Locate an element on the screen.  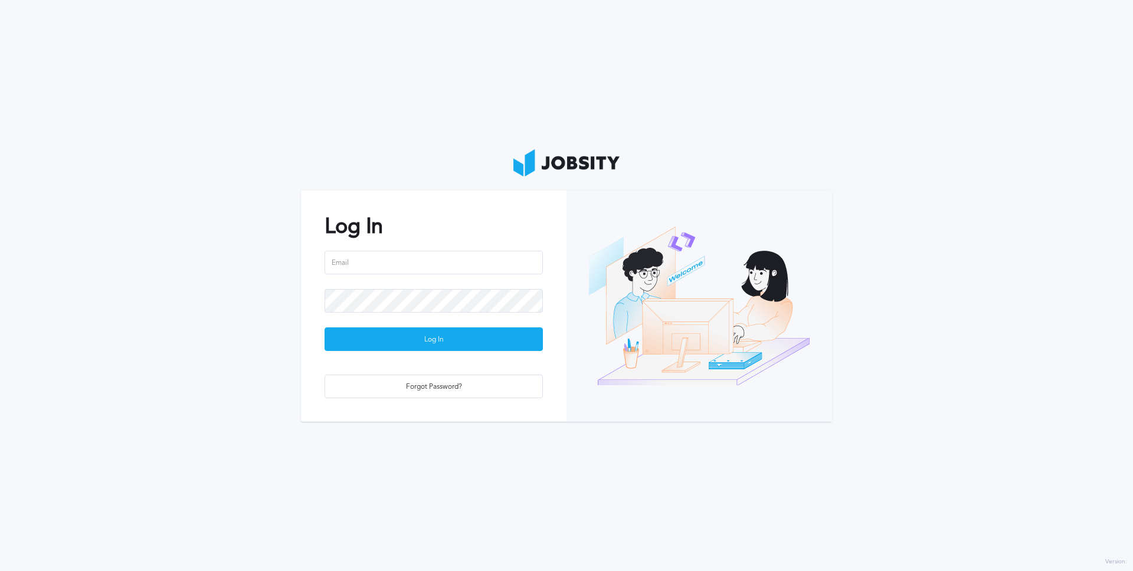
a: Forgot Password? is located at coordinates (434, 387).